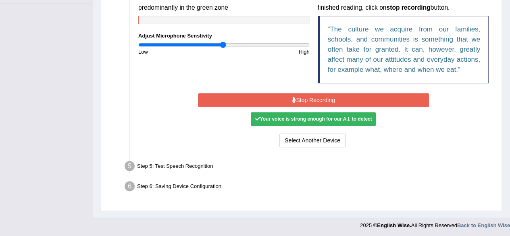  What do you see at coordinates (394, 225) in the screenshot?
I see `strong: English Wise.` at bounding box center [394, 225].